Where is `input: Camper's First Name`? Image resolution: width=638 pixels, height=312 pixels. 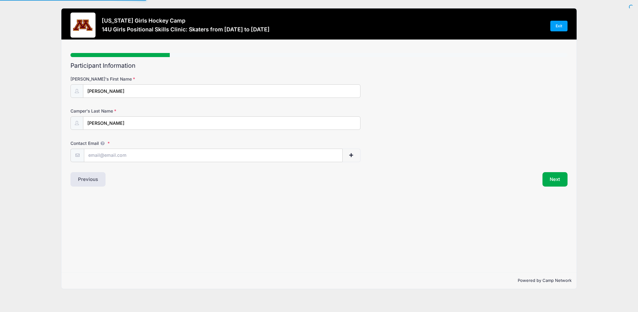
input: Camper's First Name is located at coordinates (222, 91).